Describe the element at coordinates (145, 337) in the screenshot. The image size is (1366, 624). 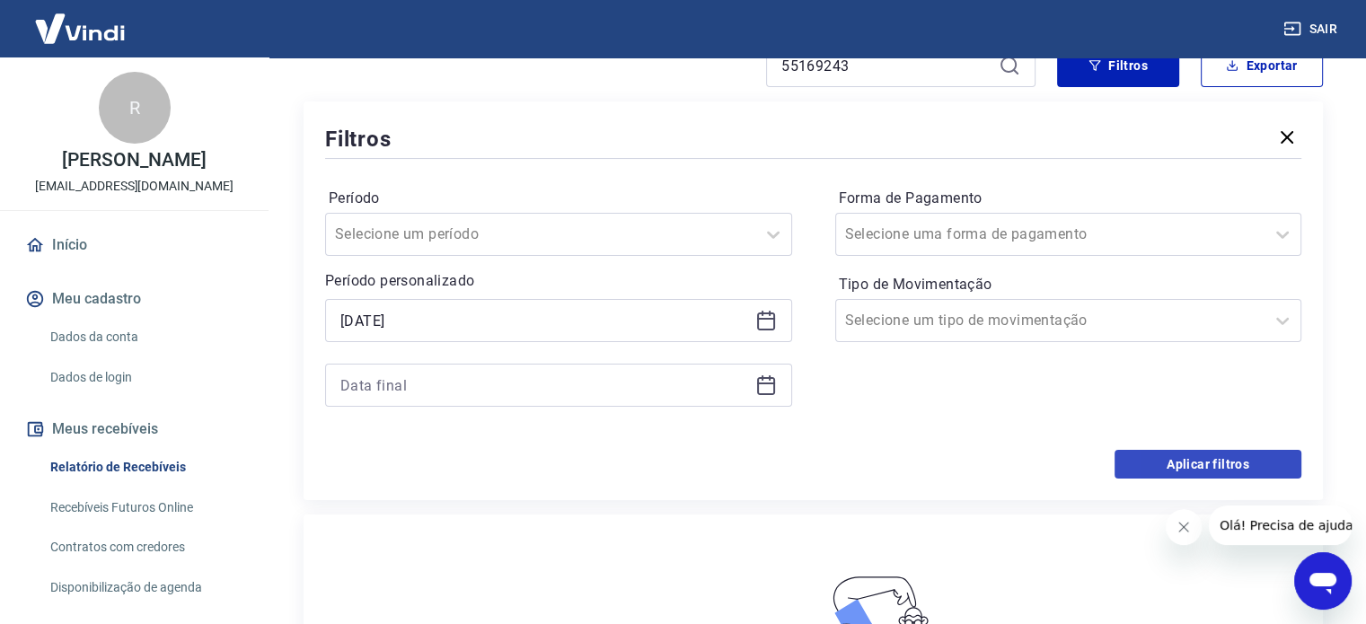
I see `a: Dados da conta` at that location.